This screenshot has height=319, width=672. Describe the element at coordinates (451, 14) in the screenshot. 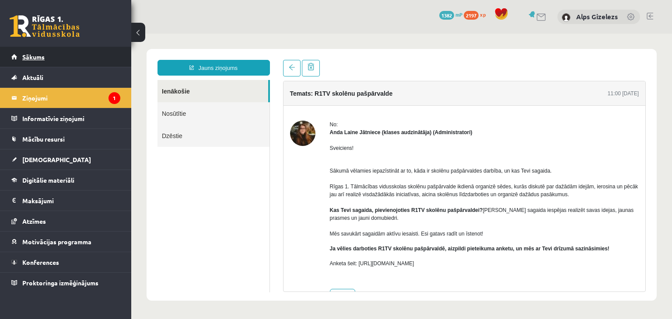

I see `a: 1382 mP` at that location.